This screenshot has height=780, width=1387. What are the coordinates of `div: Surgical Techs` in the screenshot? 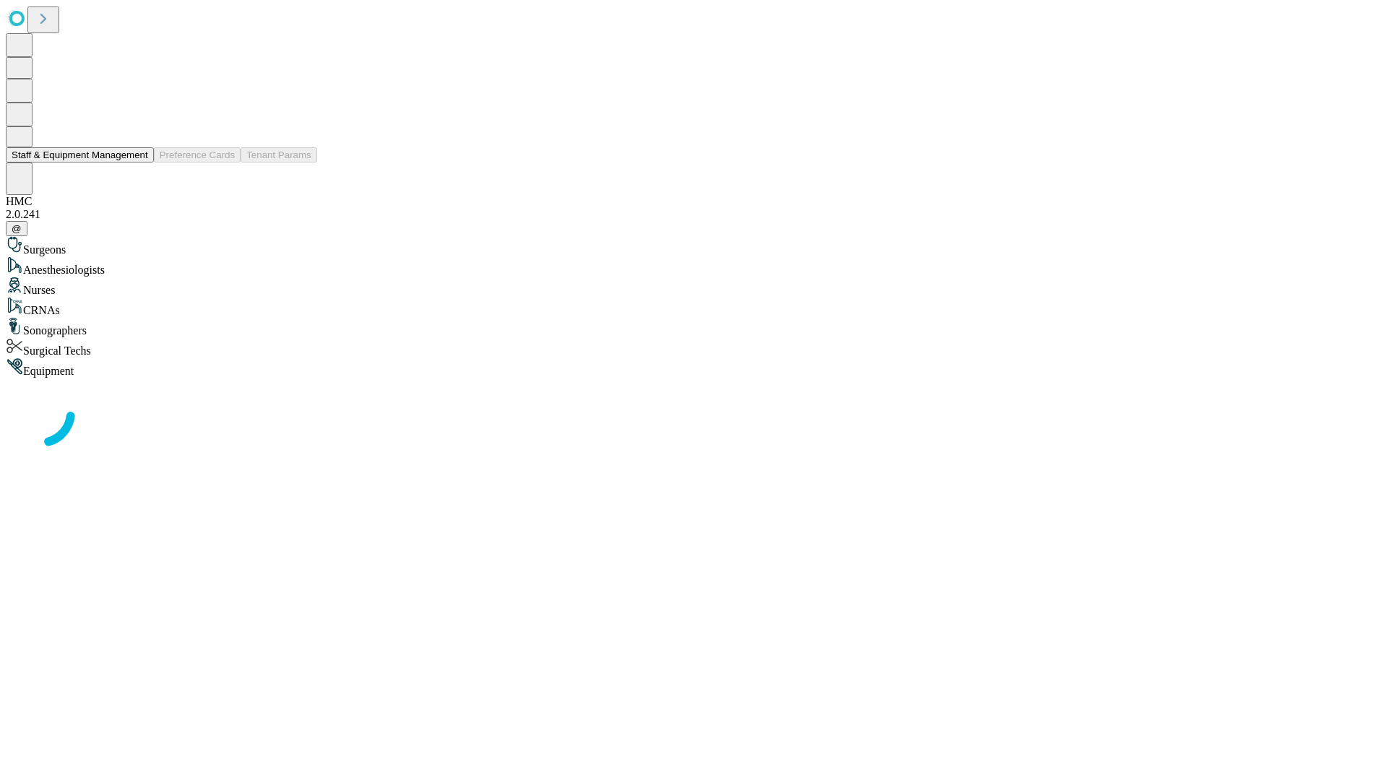 It's located at (693, 347).